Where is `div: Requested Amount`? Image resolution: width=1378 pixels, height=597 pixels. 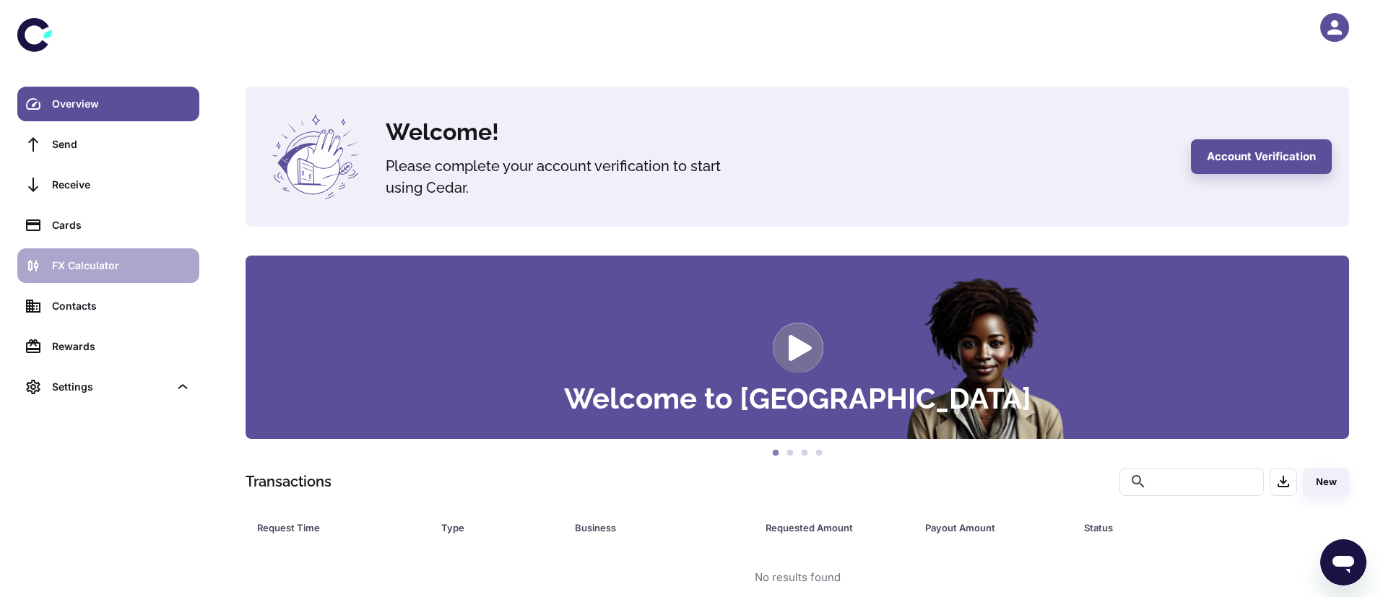 div: Requested Amount is located at coordinates (827, 528).